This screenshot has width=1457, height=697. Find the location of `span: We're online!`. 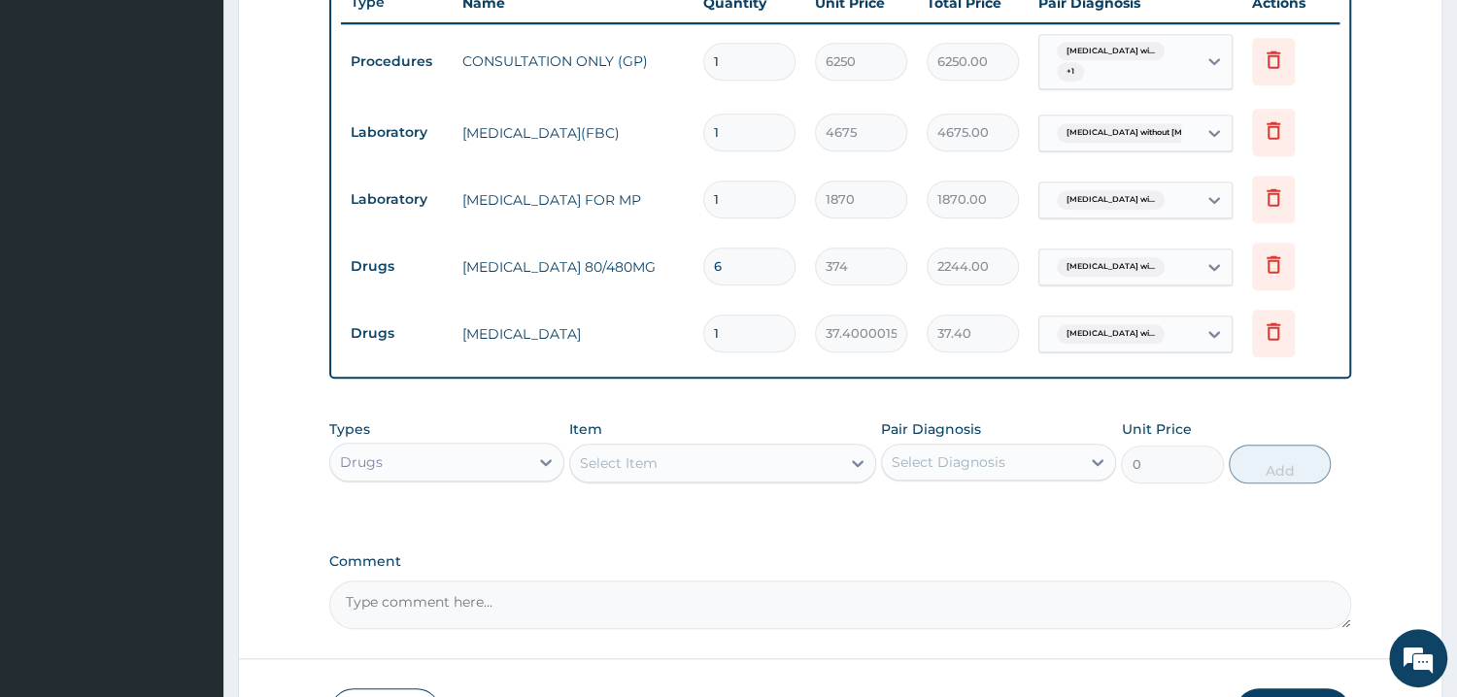

span: We're online! is located at coordinates (190, 317).